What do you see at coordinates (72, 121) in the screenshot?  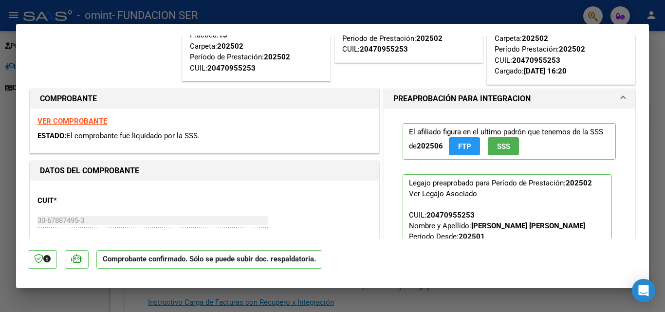 I see `strong: VER COMPROBANTE` at bounding box center [72, 121].